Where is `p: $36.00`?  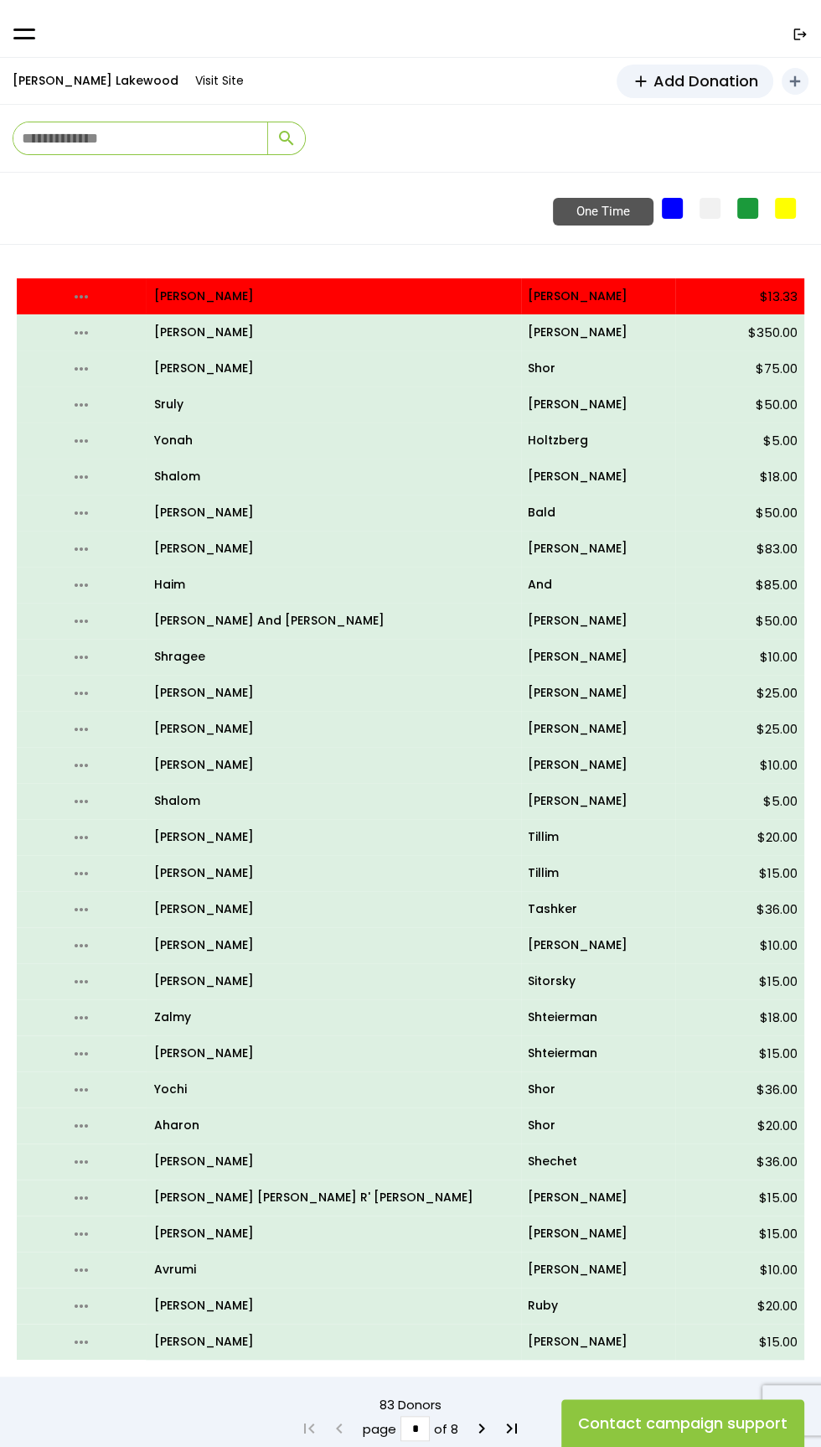
p: $36.00 is located at coordinates (740, 1089).